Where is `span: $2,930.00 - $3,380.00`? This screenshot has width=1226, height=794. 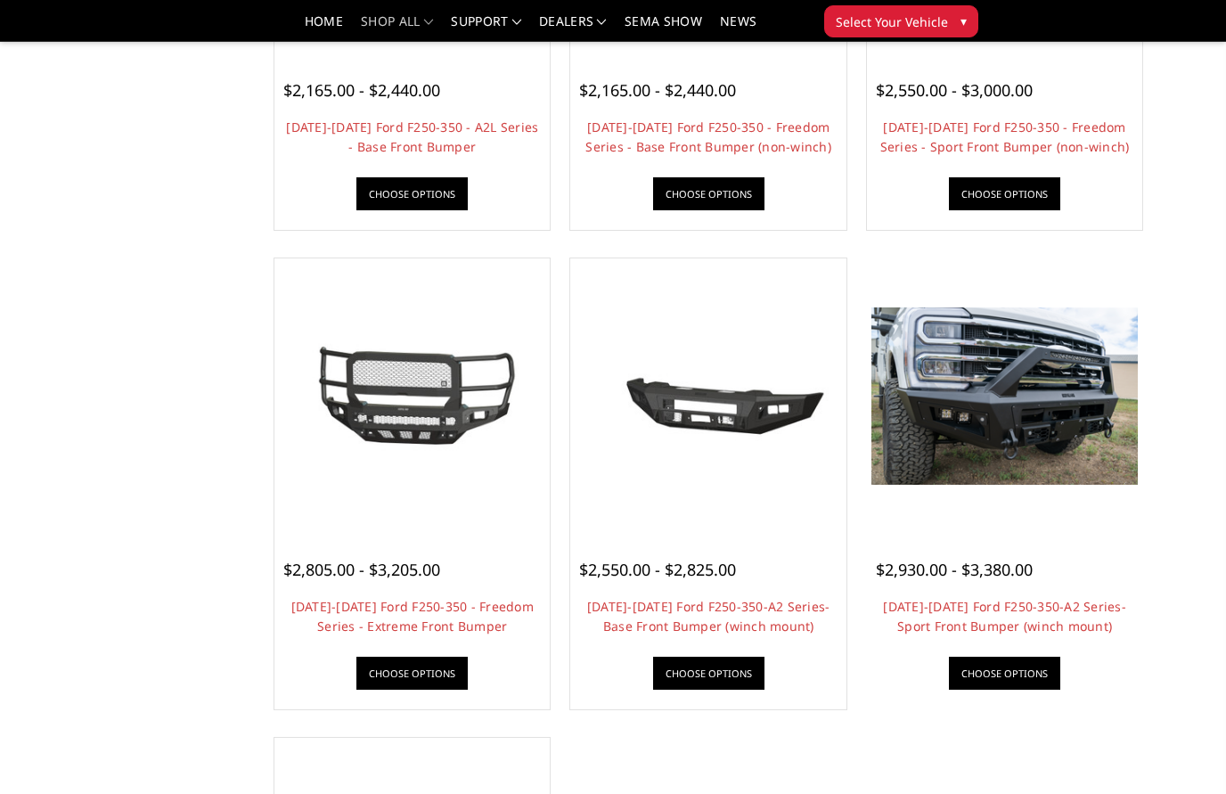
span: $2,930.00 - $3,380.00 is located at coordinates (954, 569).